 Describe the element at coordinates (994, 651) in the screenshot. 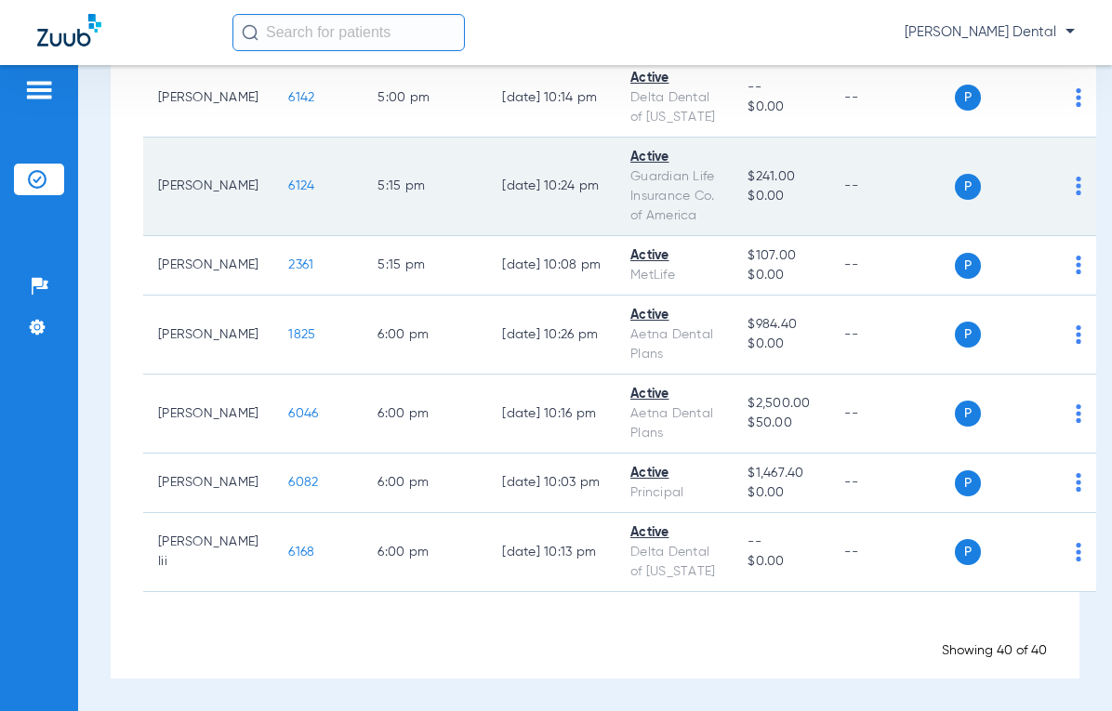

I see `span: Showing 40 of 40` at that location.